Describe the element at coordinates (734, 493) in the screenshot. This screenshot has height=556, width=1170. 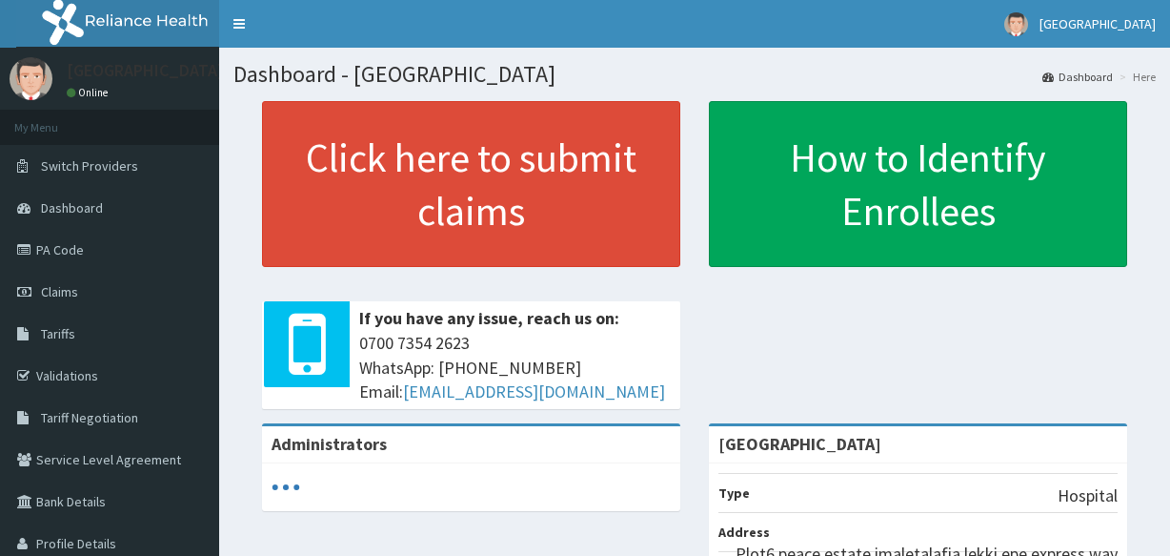
I see `b: Type` at that location.